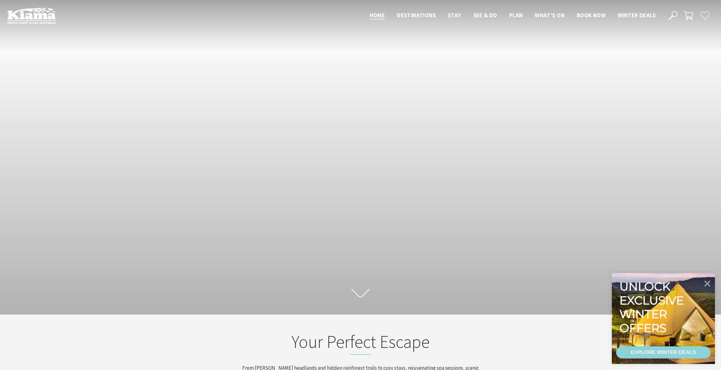  Describe the element at coordinates (653, 307) in the screenshot. I see `div: Unlock exclusive winter offers` at that location.